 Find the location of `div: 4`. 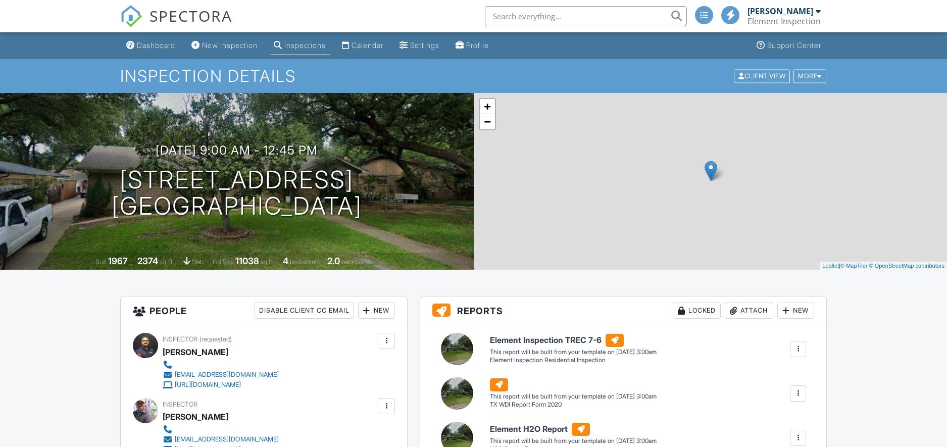

div: 4 is located at coordinates (285, 261).